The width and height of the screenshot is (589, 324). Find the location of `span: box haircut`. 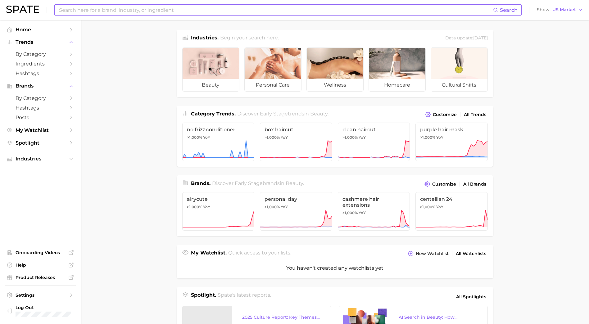

span: box haircut is located at coordinates (296, 130).